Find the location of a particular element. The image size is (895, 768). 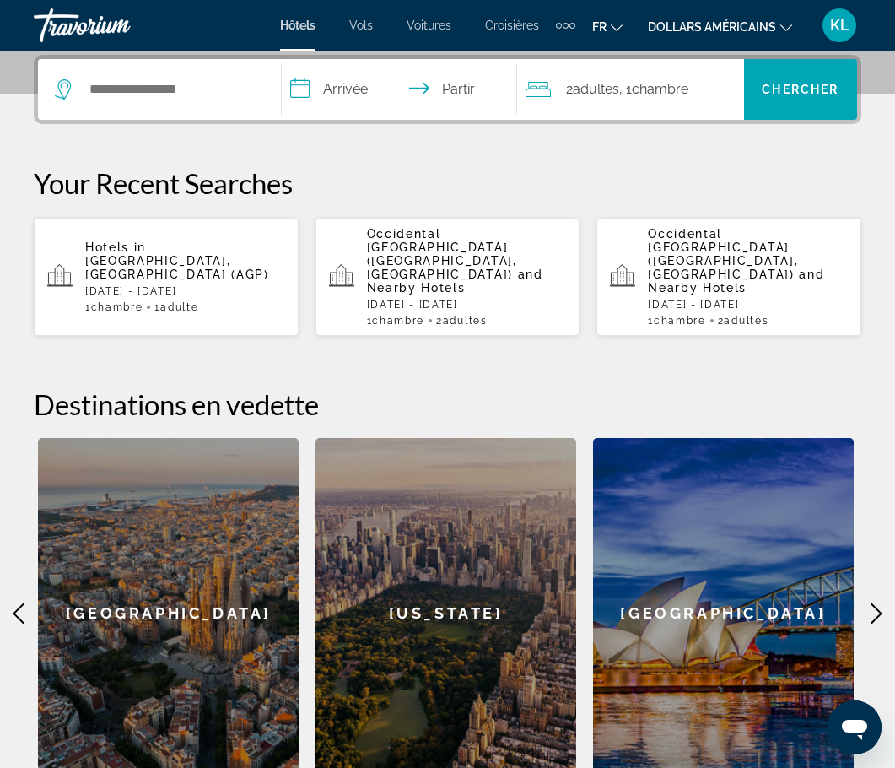

button: Changer de devise is located at coordinates (720, 26).